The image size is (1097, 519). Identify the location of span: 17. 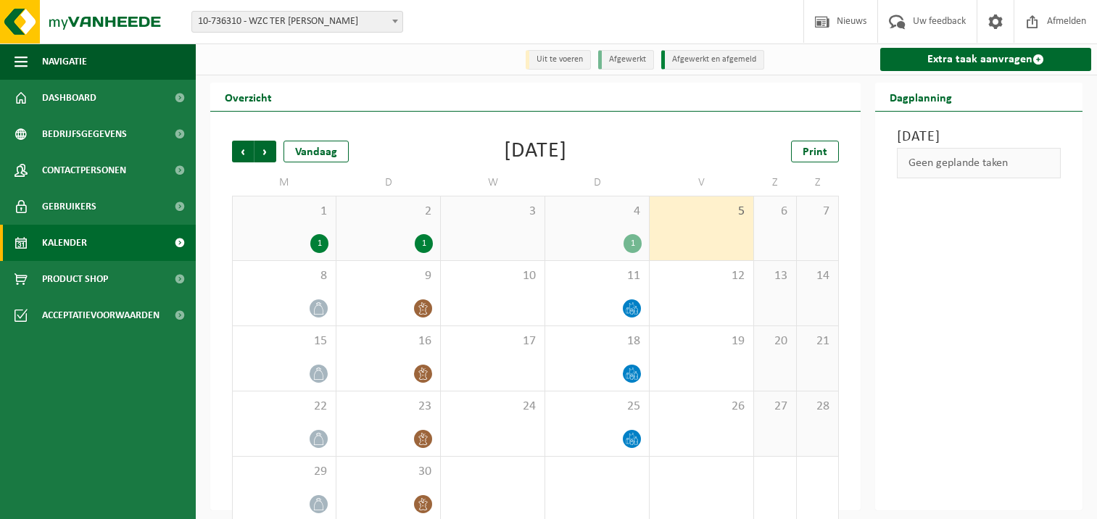
(492, 341).